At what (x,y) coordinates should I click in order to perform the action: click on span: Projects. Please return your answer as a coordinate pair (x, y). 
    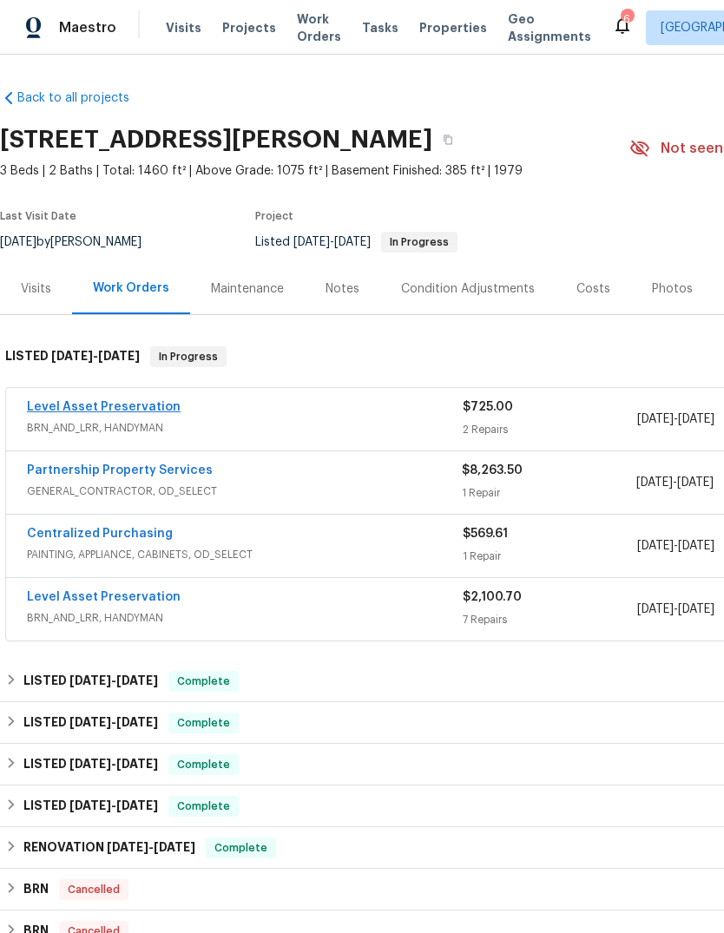
    Looking at the image, I should click on (249, 28).